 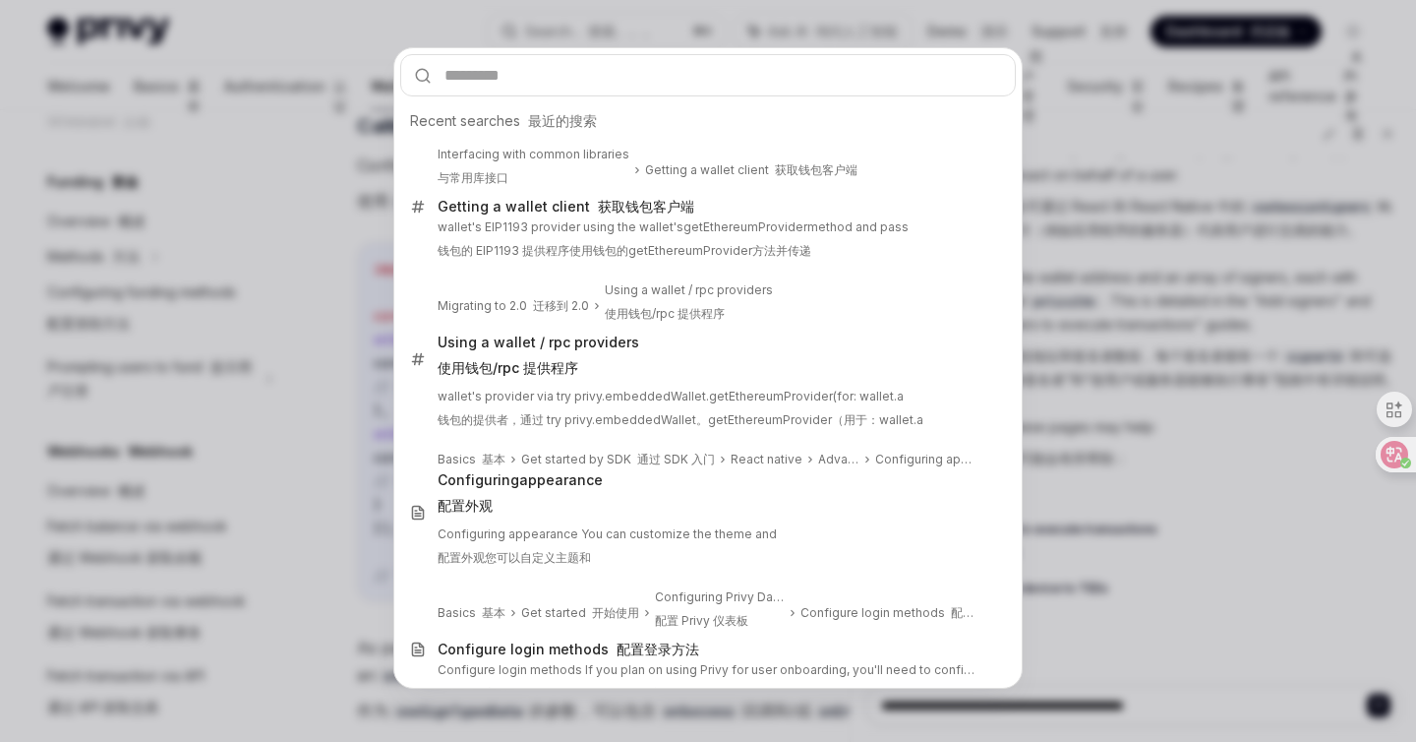 What do you see at coordinates (924, 459) in the screenshot?
I see `div: Configuring appearance` at bounding box center [924, 459].